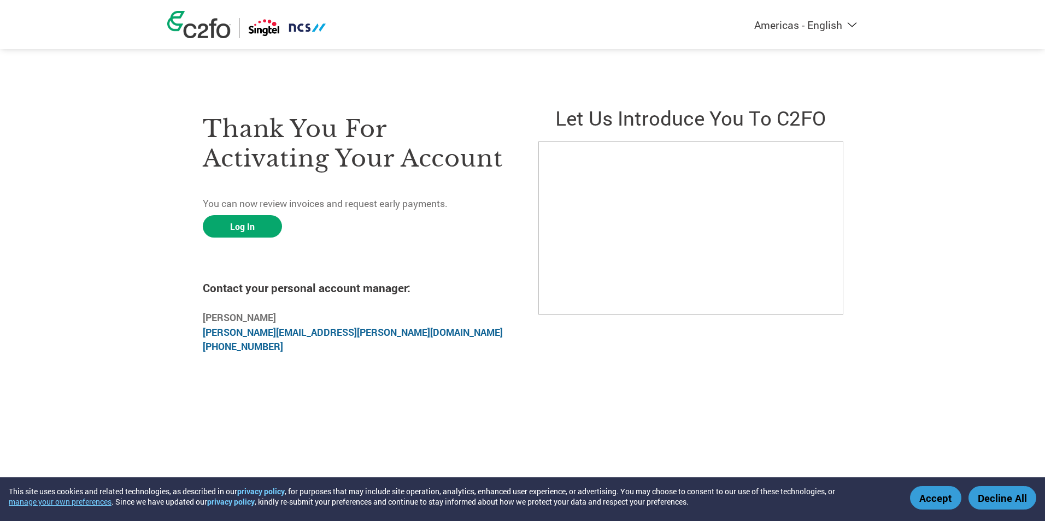  I want to click on h2: Let us introduce you to C2FO, so click(690, 118).